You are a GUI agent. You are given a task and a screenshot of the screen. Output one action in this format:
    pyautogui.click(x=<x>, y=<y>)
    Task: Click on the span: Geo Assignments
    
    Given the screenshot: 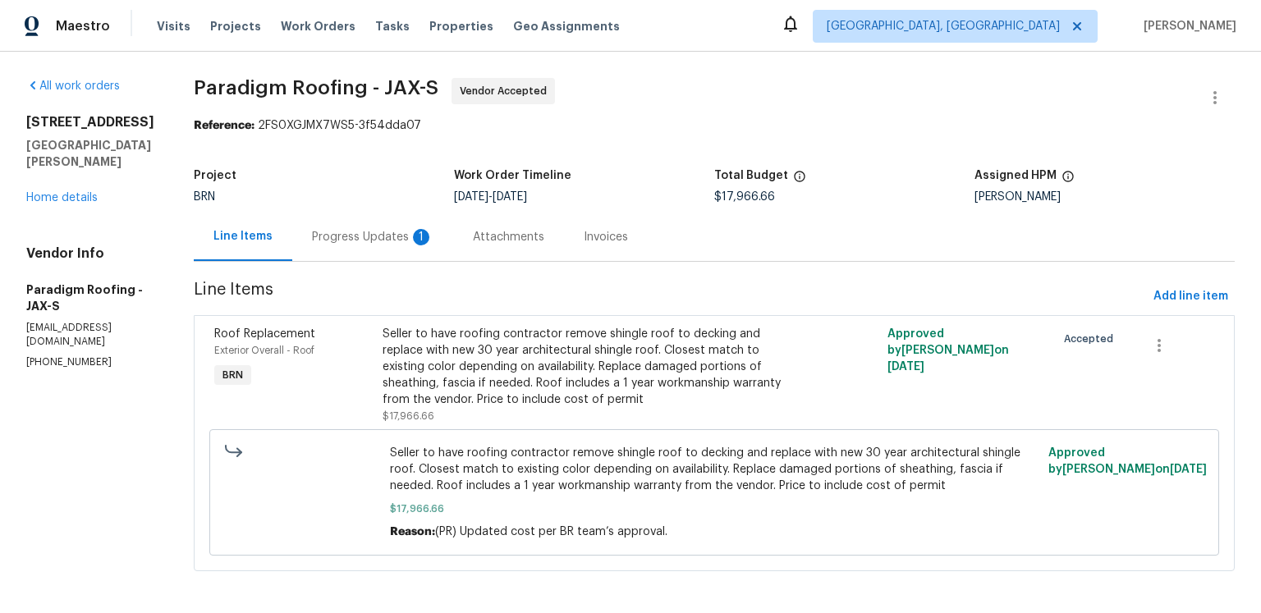 What is the action you would take?
    pyautogui.click(x=566, y=26)
    